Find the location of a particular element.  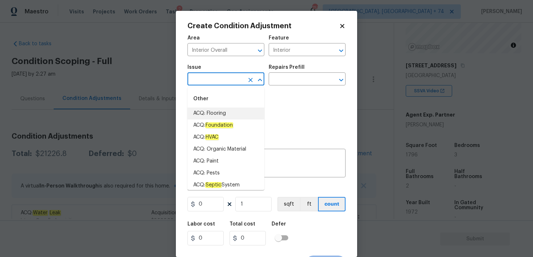

button: Close is located at coordinates (260, 80).